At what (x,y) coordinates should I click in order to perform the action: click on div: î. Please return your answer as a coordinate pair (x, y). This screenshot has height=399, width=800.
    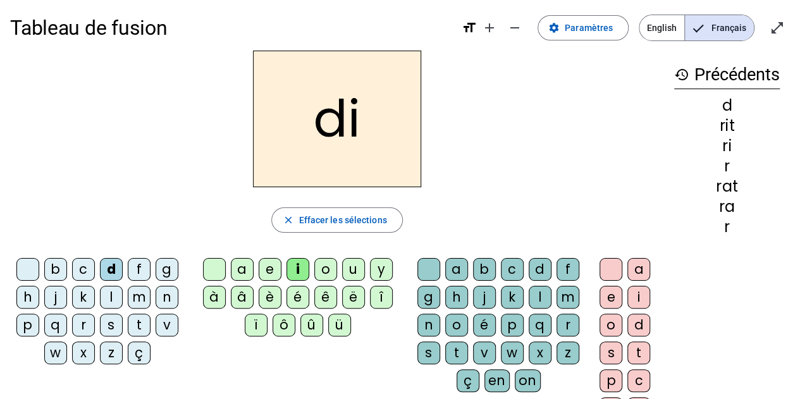
    Looking at the image, I should click on (381, 297).